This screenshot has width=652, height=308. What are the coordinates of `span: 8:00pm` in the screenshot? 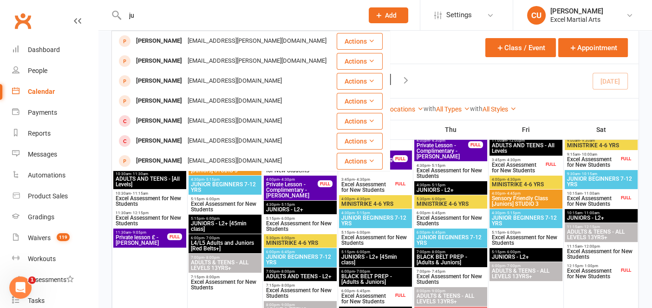 It's located at (451, 291).